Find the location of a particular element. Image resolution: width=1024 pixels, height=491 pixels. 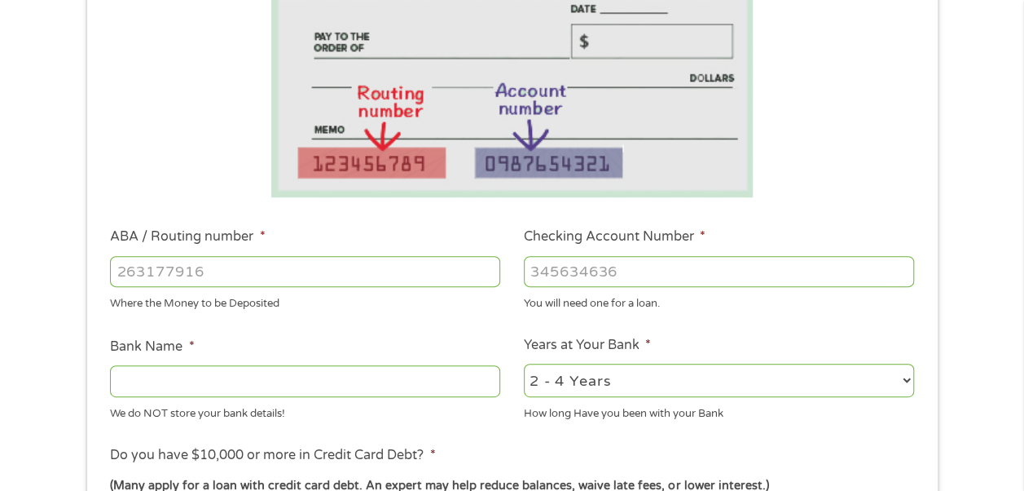

label: ABA / Routing number is located at coordinates (187, 236).